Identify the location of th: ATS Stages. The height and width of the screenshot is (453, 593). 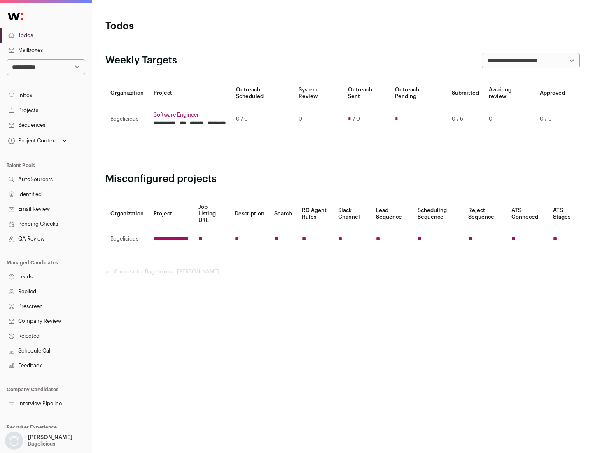
(564, 214).